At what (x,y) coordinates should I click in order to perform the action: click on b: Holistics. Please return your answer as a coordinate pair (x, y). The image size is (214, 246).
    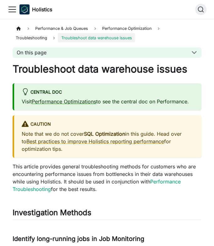
    Looking at the image, I should click on (42, 9).